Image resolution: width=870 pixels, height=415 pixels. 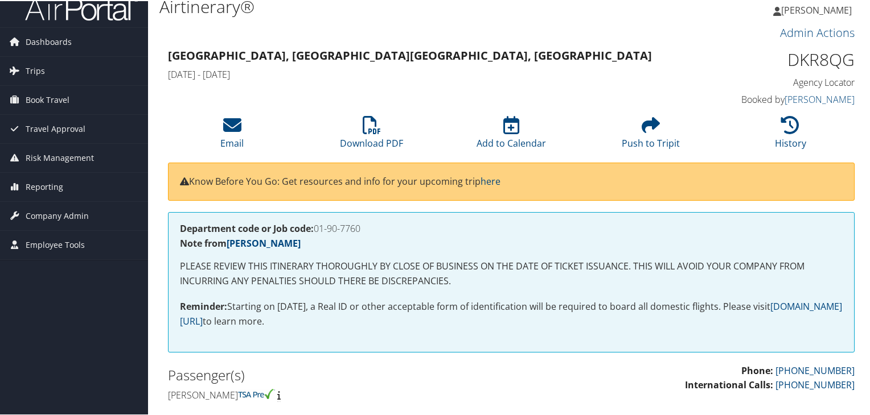 What do you see at coordinates (511, 181) in the screenshot?
I see `p: Know Before You Go: Get resources and info for your upcoming trip` at bounding box center [511, 181].